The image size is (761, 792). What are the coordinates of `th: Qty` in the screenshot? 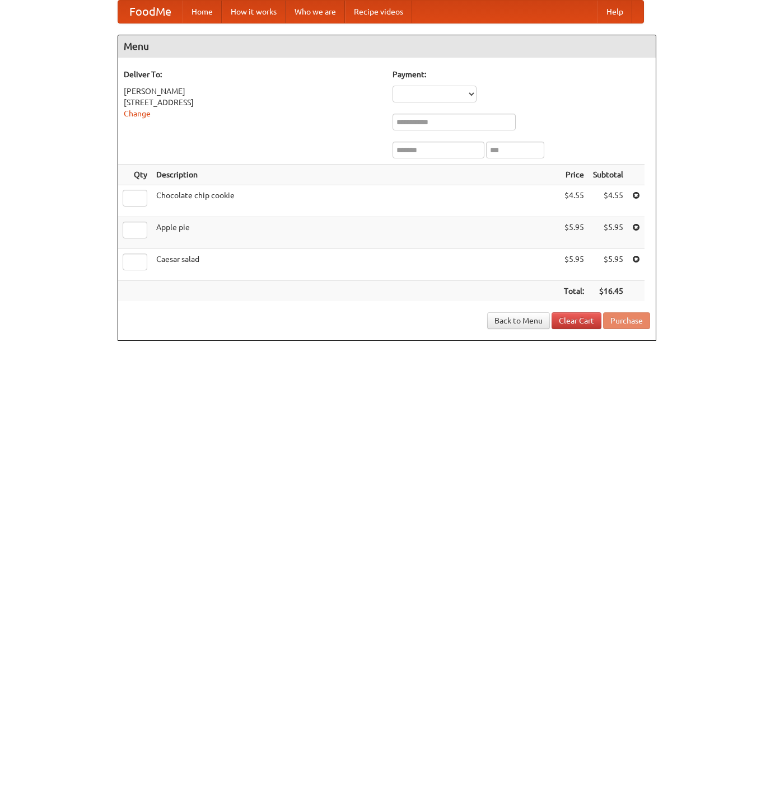 It's located at (135, 175).